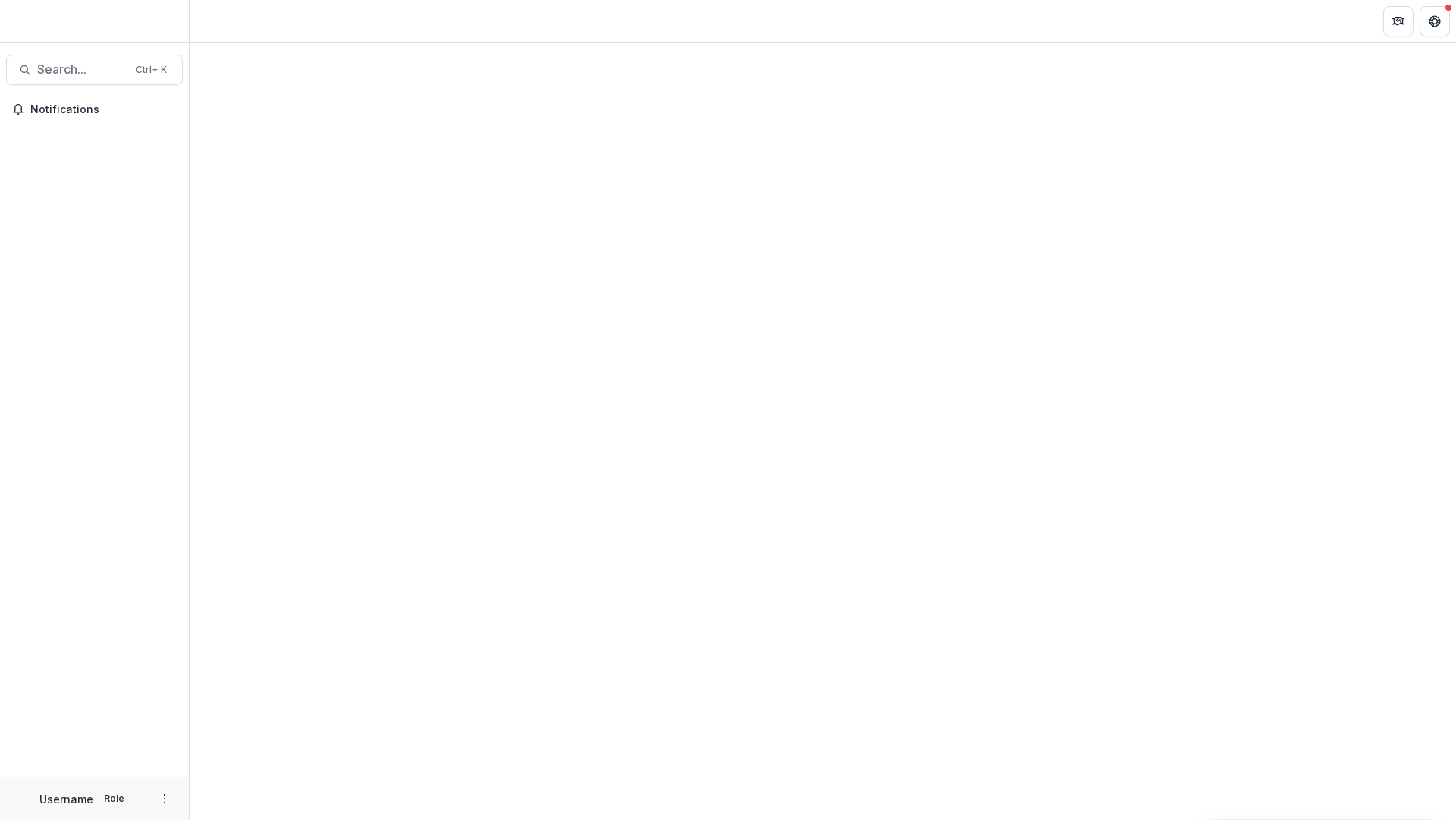 Image resolution: width=1456 pixels, height=820 pixels. What do you see at coordinates (103, 110) in the screenshot?
I see `span: Notifications` at bounding box center [103, 110].